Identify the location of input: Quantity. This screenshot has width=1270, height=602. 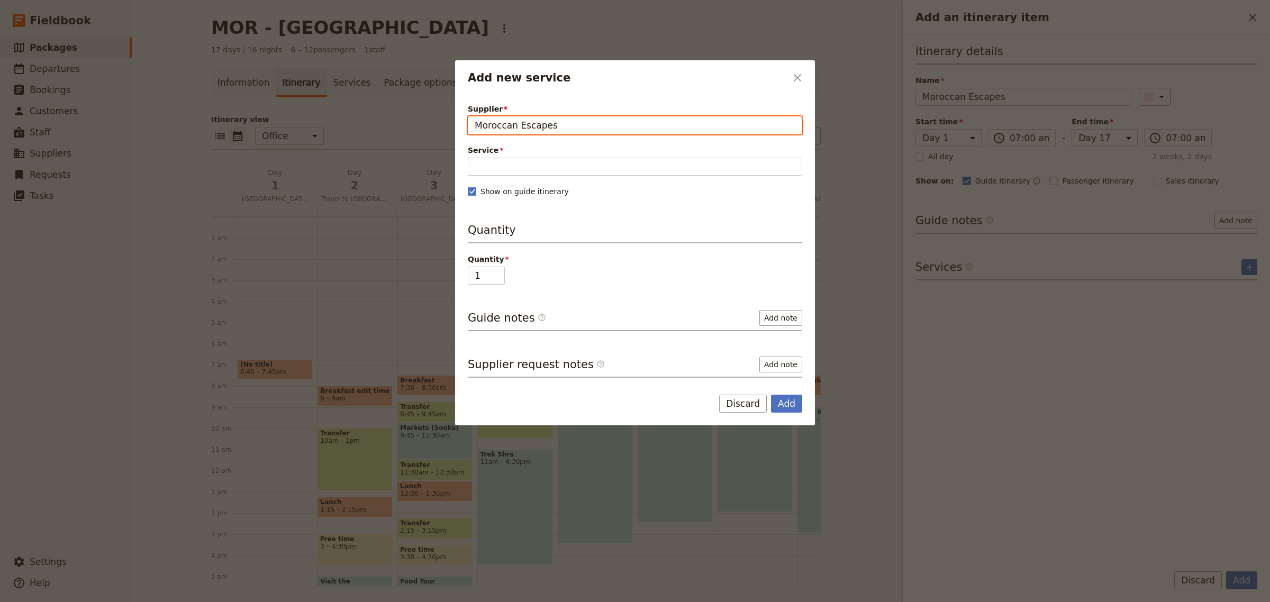
(486, 276).